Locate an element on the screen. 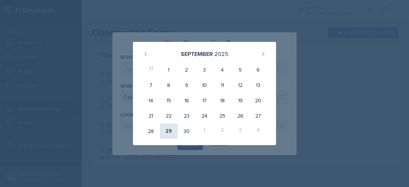 This screenshot has height=187, width=409. div: 26 is located at coordinates (240, 116).